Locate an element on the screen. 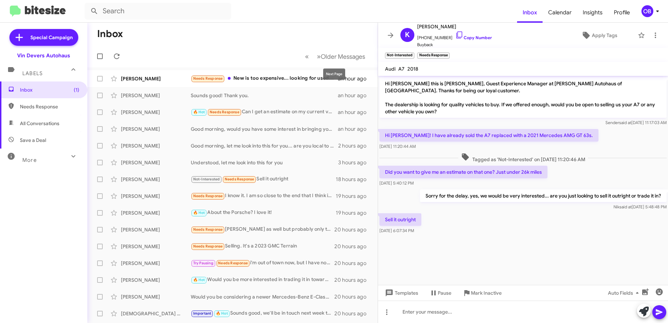 The width and height of the screenshot is (668, 323). div: OB is located at coordinates (647, 11).